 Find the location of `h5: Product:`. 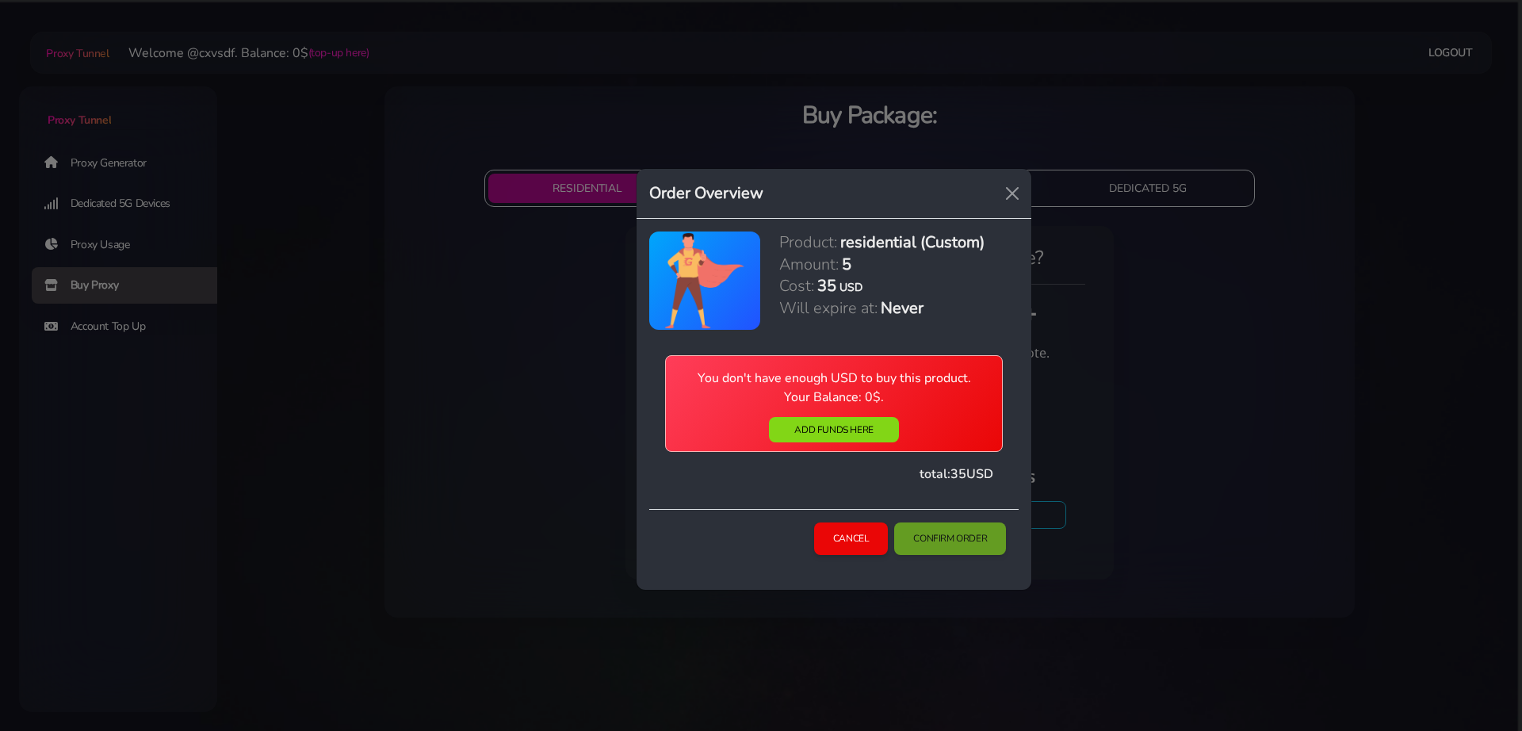

h5: Product: is located at coordinates (808, 242).